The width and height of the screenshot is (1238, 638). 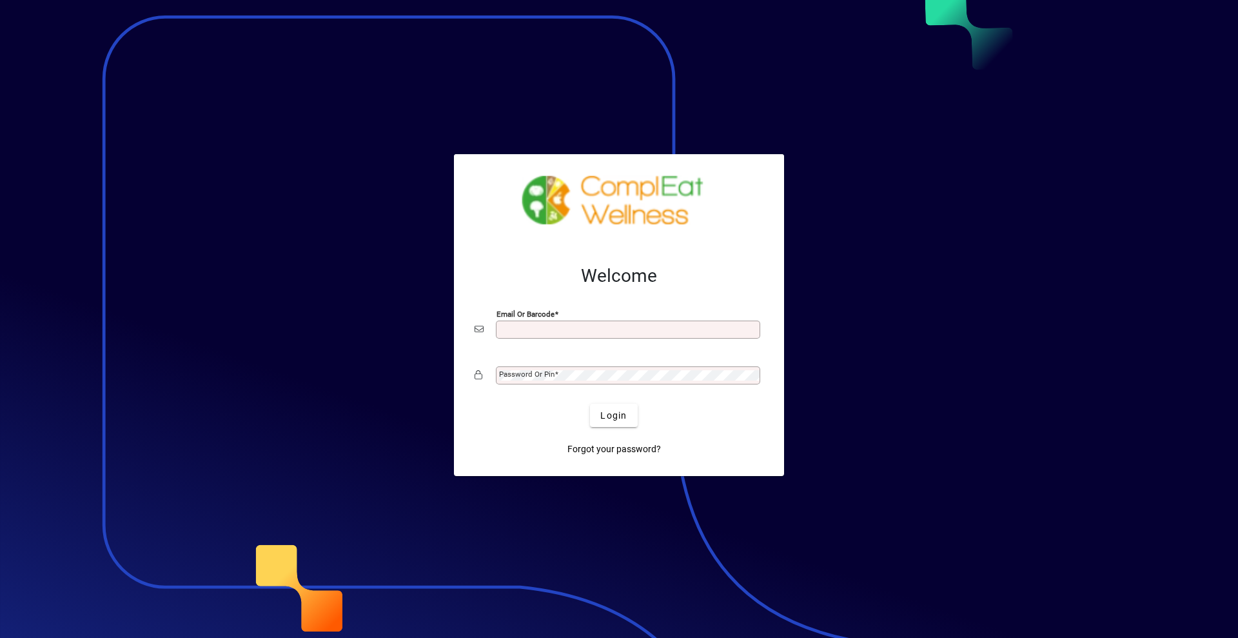 I want to click on button: Login, so click(x=613, y=415).